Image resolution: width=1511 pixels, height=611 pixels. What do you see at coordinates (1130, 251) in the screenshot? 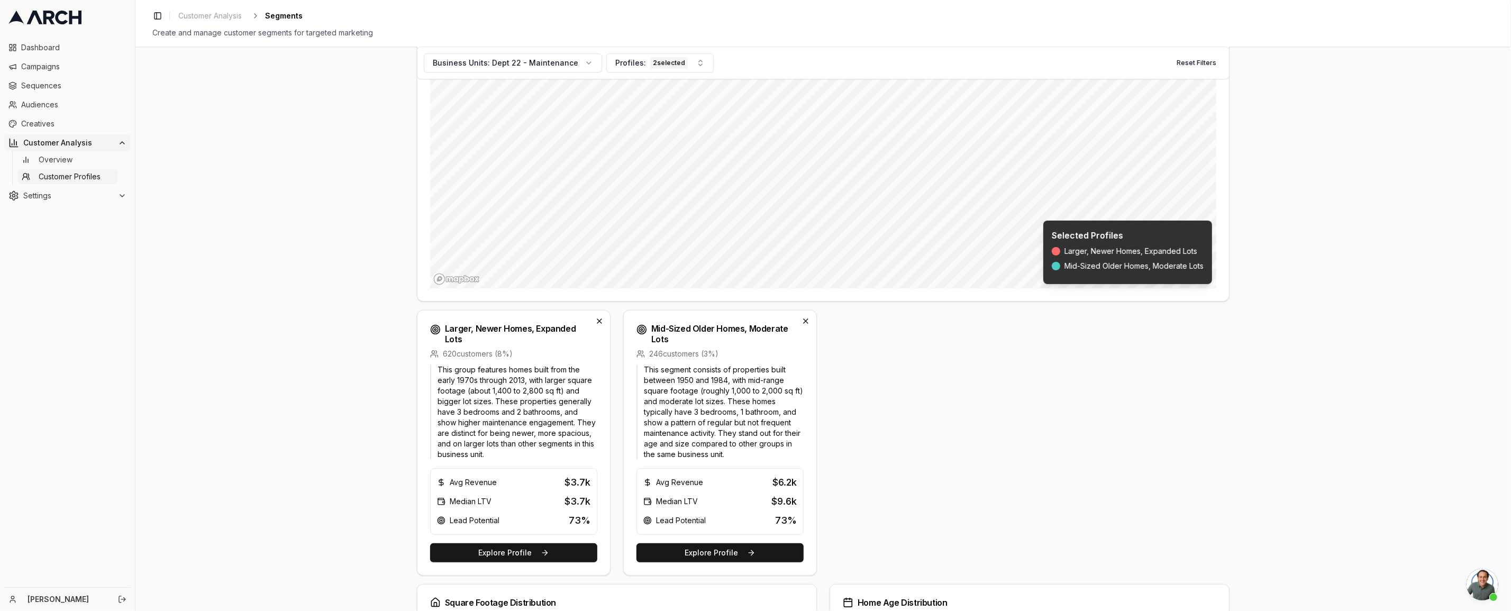
I see `span: Larger, Newer Homes, Expanded Lots` at bounding box center [1130, 251].